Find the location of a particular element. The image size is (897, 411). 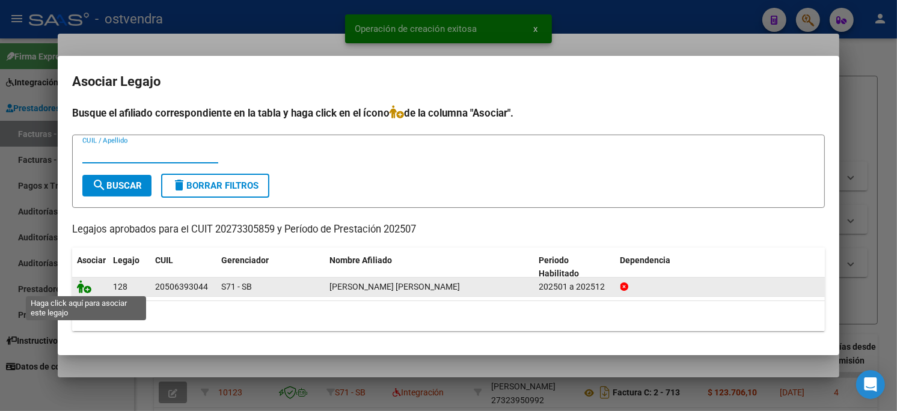

mat-icon: delete is located at coordinates (179, 185).